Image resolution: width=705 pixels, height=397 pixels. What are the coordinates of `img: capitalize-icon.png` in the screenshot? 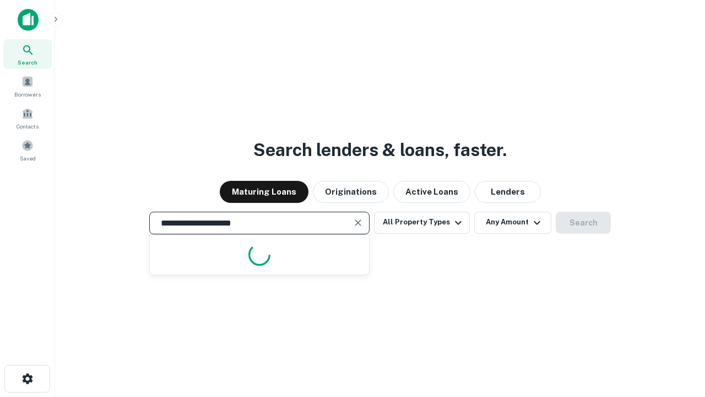 It's located at (28, 20).